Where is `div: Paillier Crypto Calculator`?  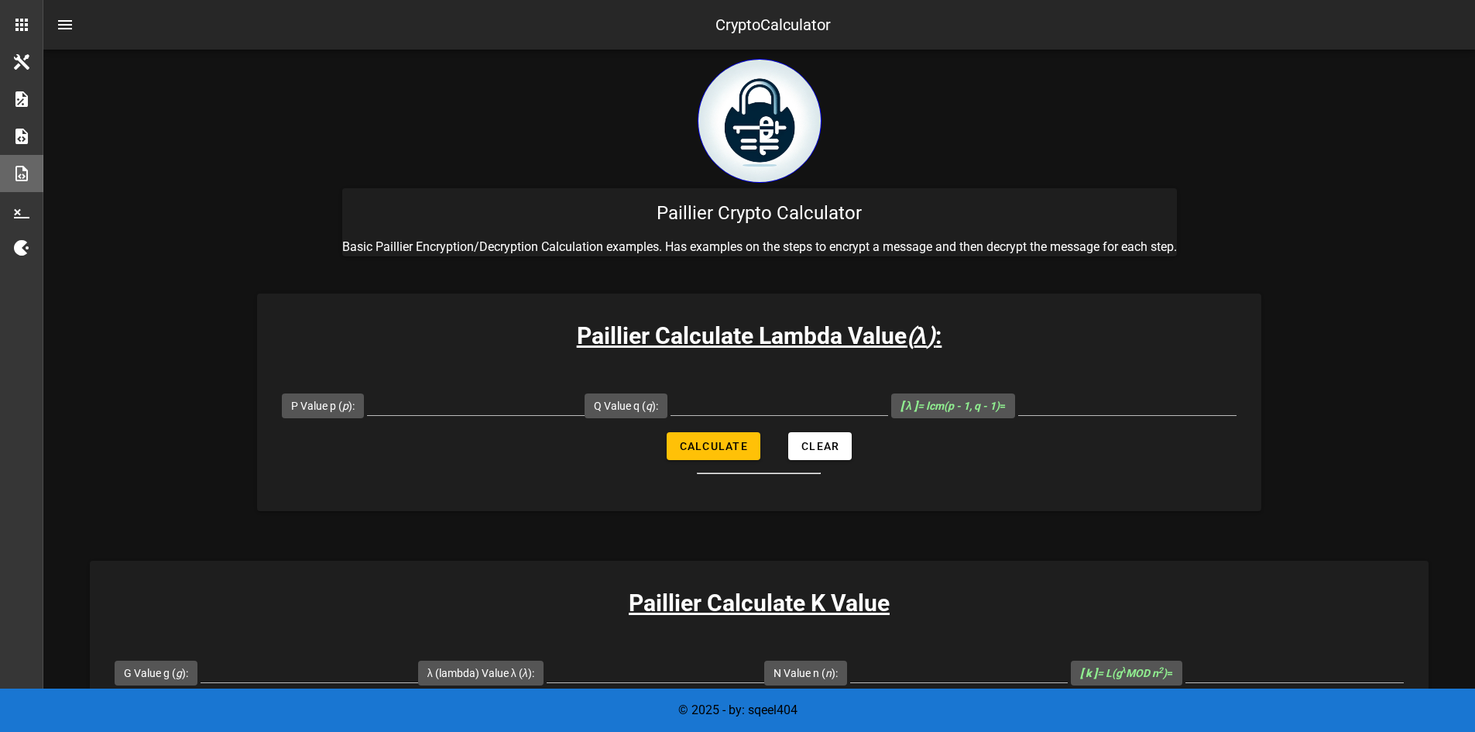 div: Paillier Crypto Calculator is located at coordinates (759, 213).